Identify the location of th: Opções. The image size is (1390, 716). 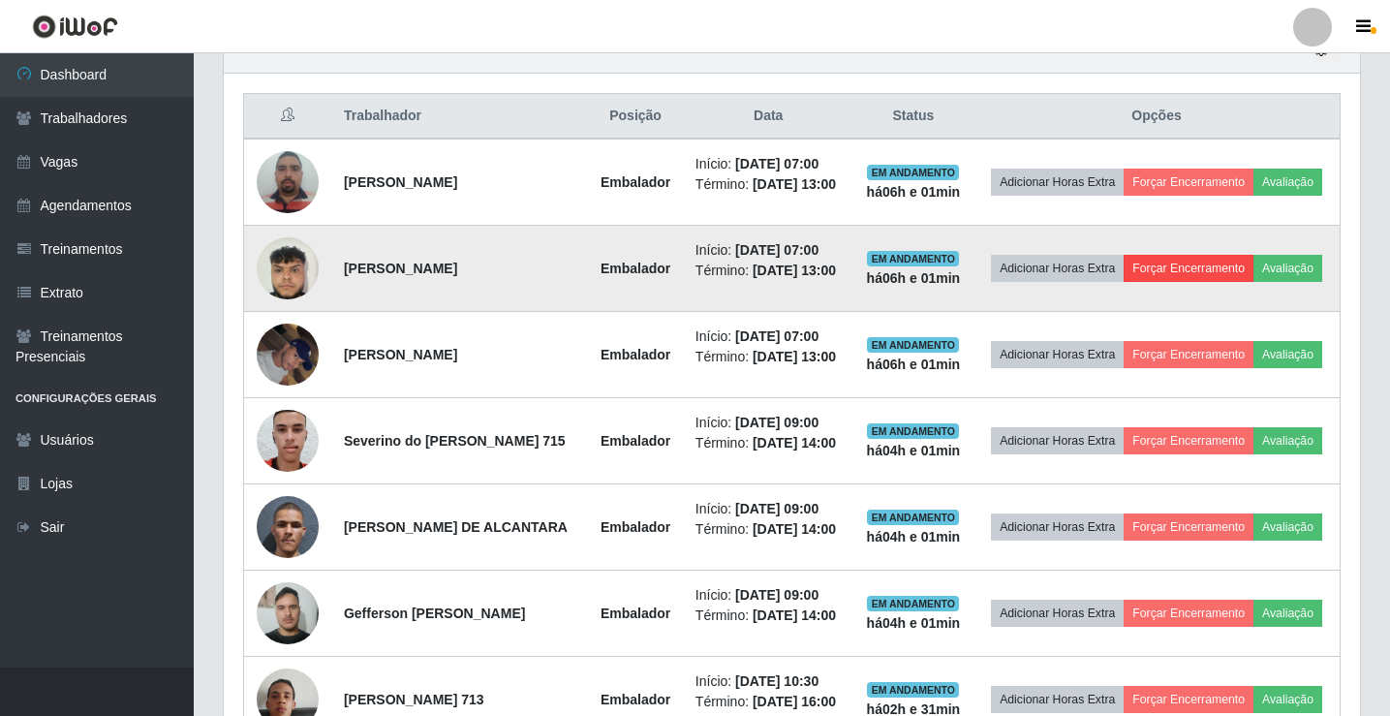
(1157, 116).